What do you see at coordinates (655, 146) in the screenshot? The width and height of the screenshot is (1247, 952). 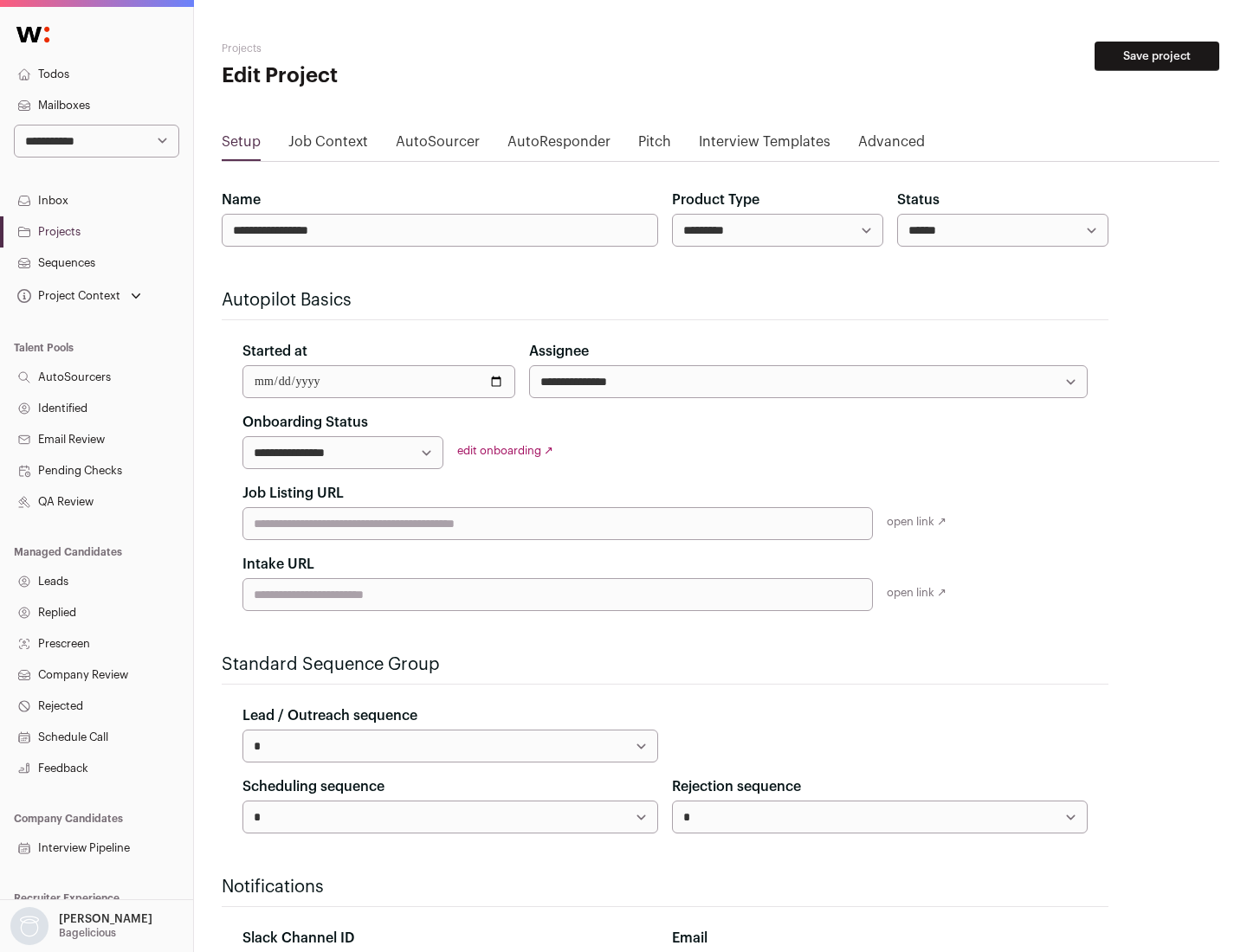 I see `a: Pitch` at bounding box center [655, 146].